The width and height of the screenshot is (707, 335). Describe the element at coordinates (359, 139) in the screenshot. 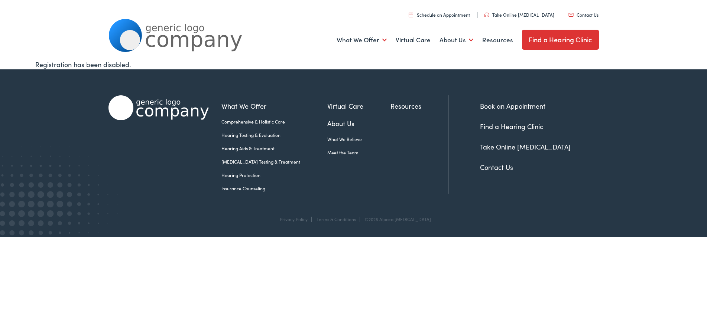

I see `a: What We Believe` at that location.